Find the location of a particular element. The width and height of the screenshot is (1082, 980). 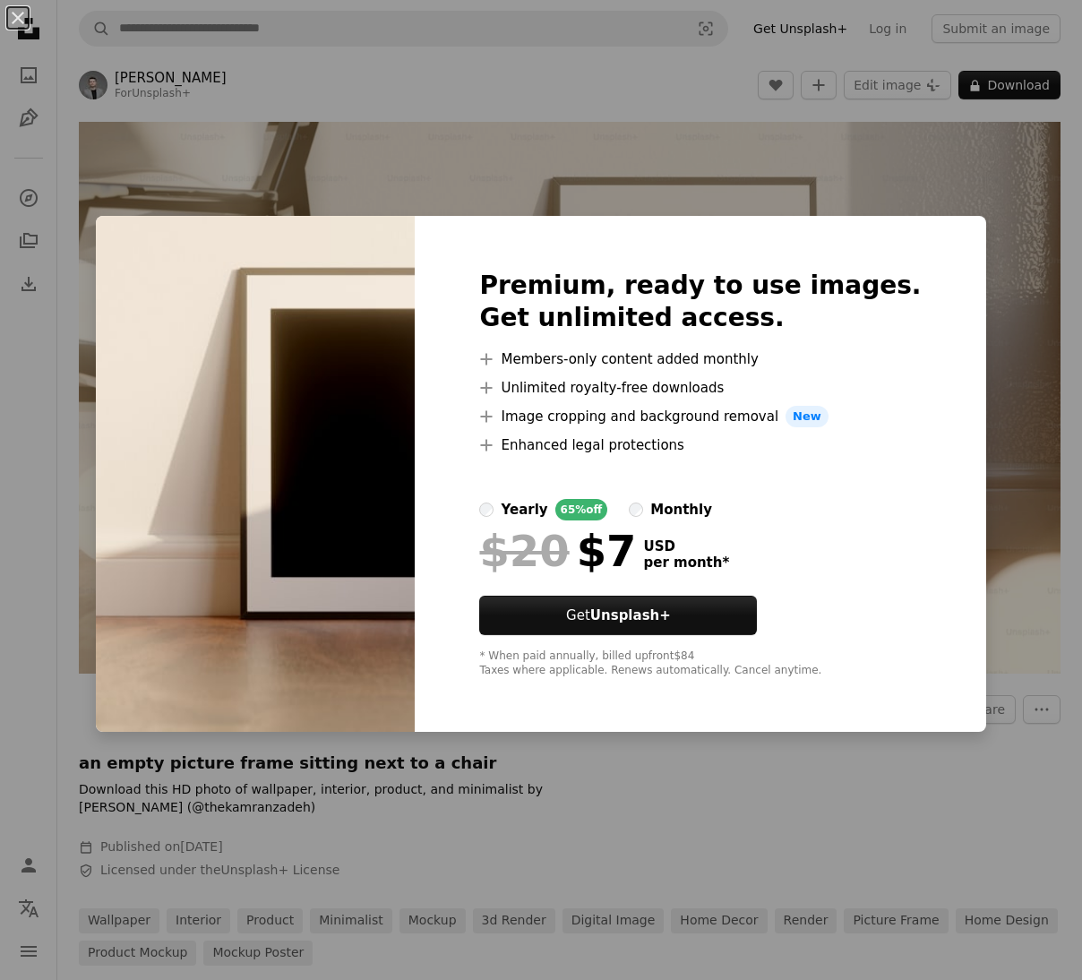

div: 65% off is located at coordinates (582, 510).